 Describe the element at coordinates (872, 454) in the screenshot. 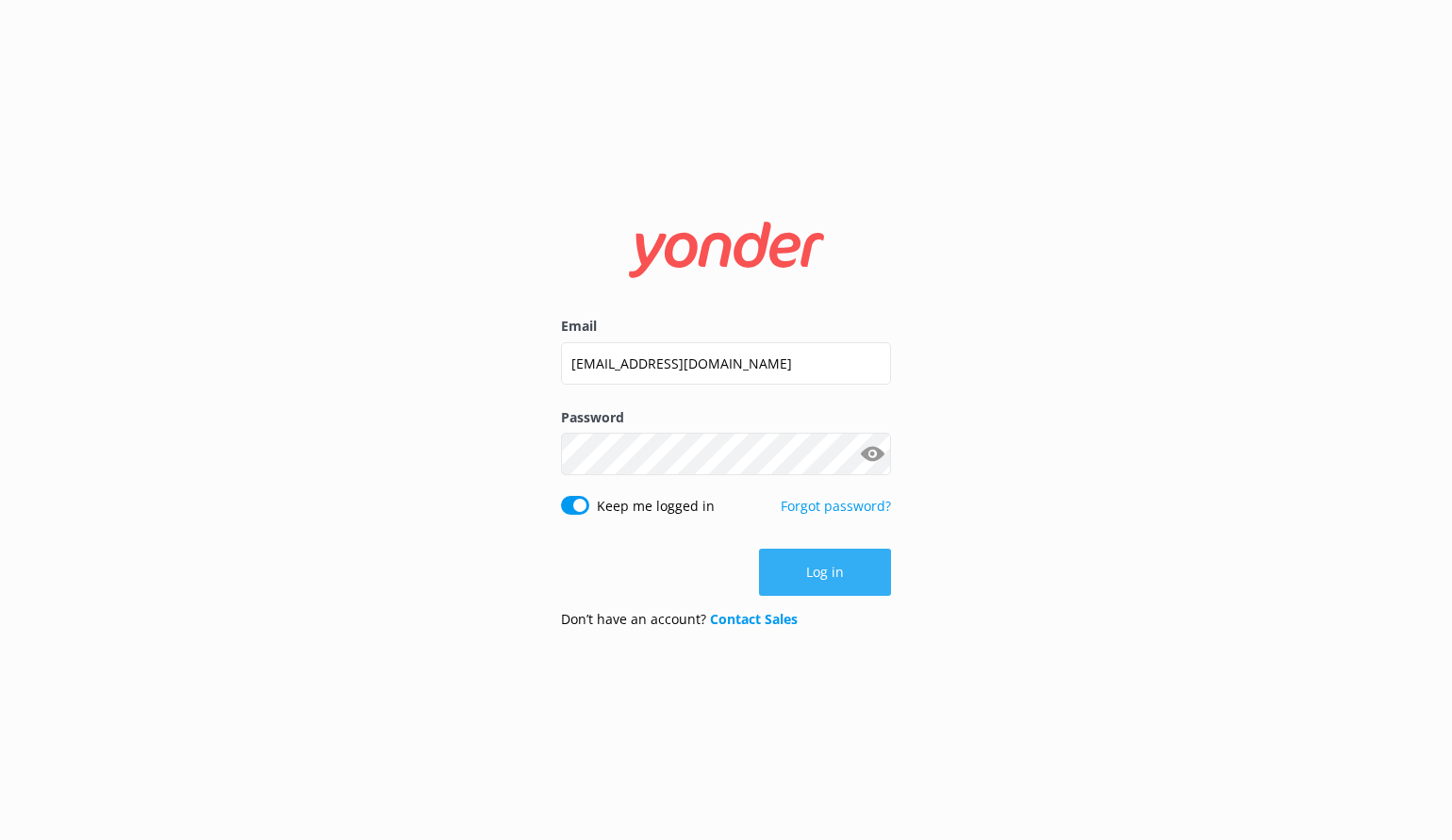

I see `button: Show password` at that location.